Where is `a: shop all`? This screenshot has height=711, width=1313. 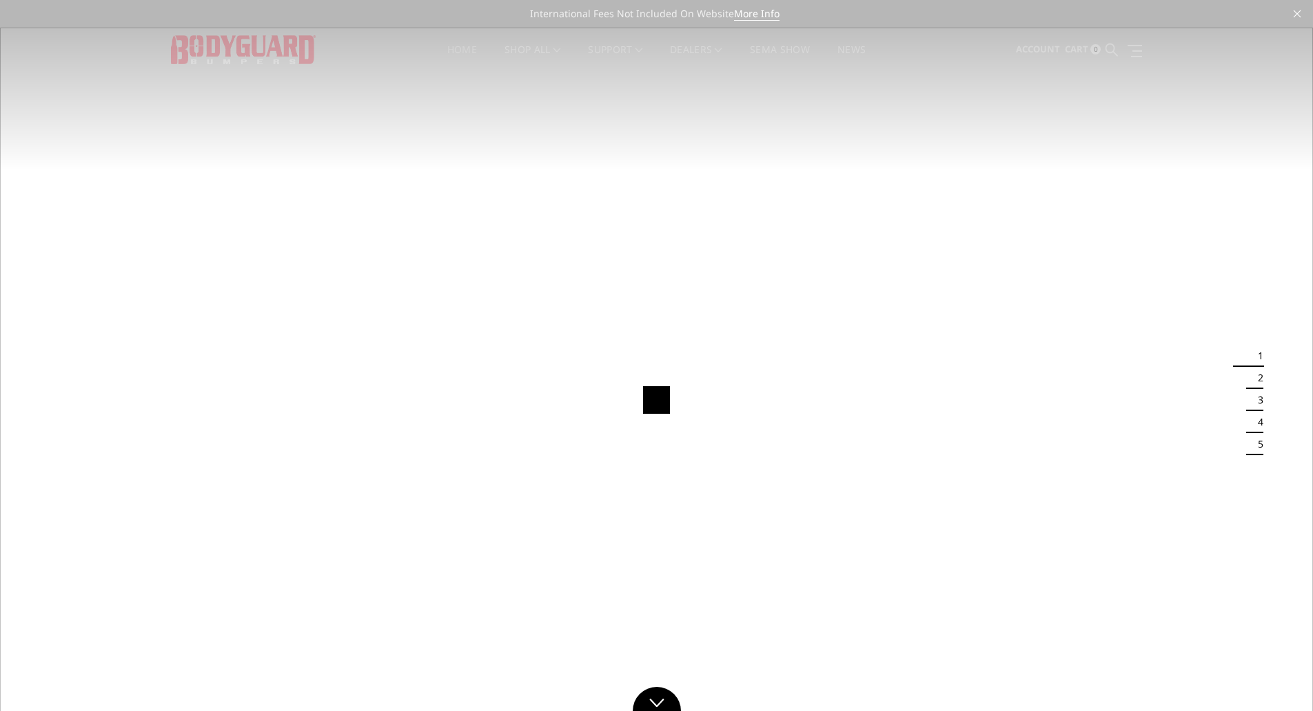 a: shop all is located at coordinates (532, 58).